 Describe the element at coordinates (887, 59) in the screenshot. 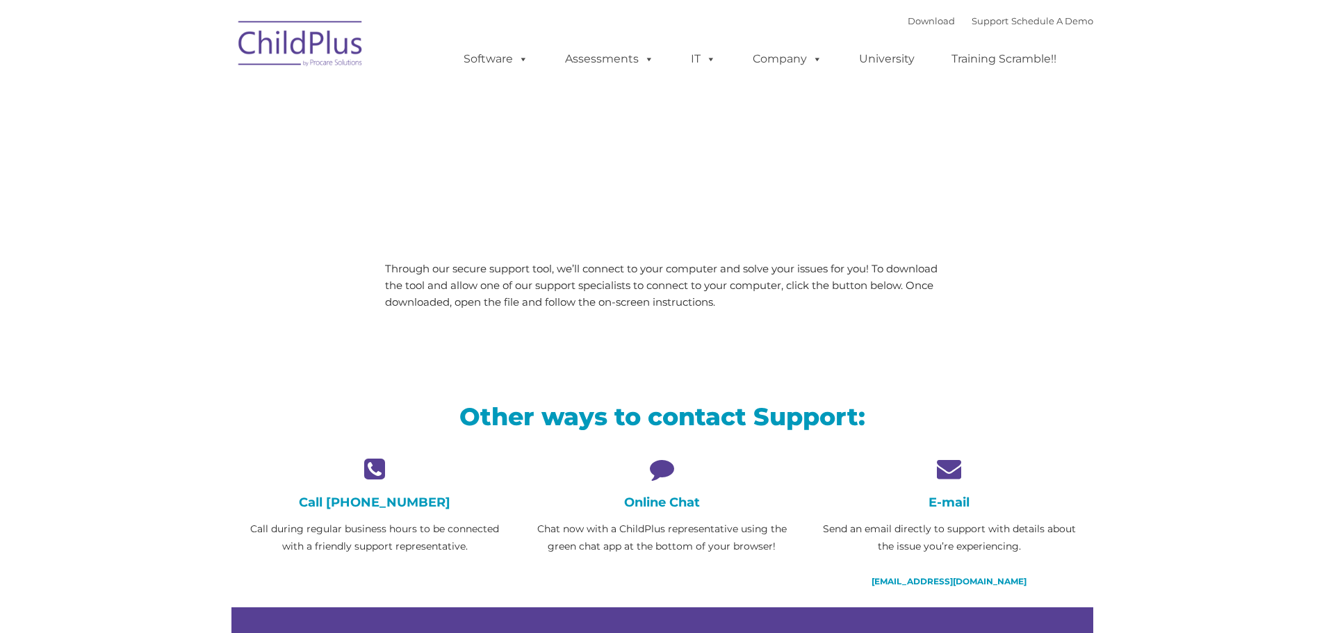

I see `a: University` at that location.